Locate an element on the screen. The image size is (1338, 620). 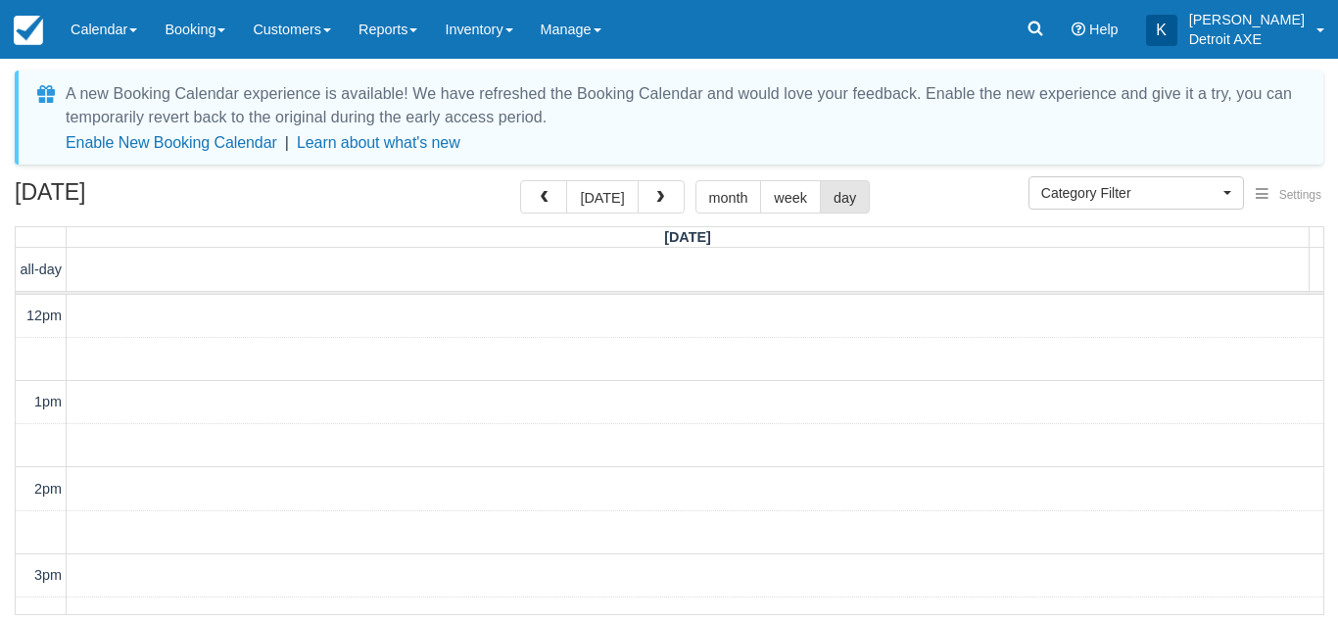
button: Enable New Booking Calendar is located at coordinates (171, 143).